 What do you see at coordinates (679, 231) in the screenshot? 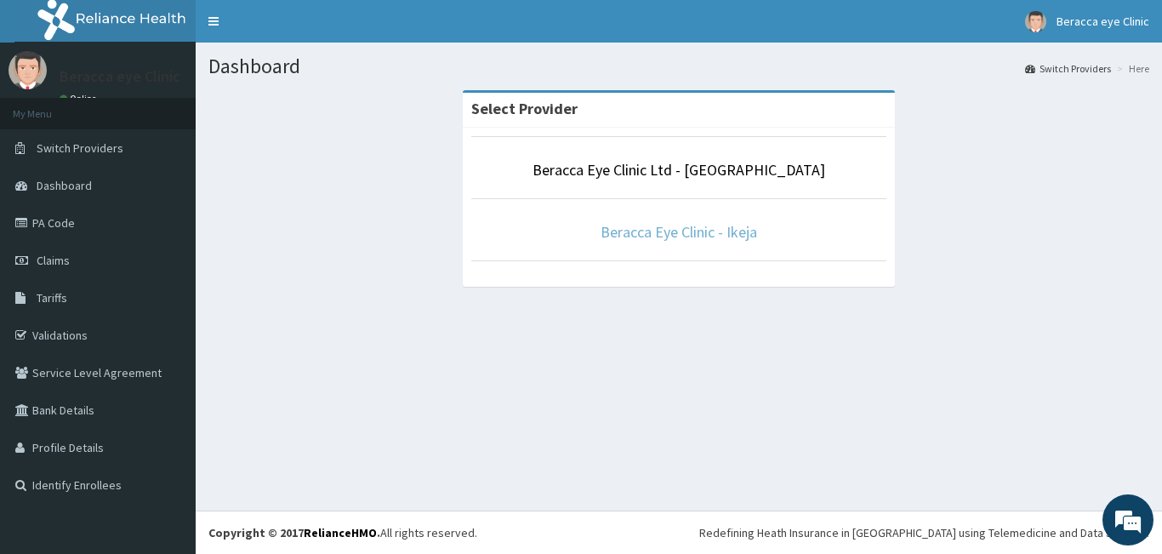
I see `a: Beracca Eye Clinic - Ikeja` at bounding box center [679, 231].